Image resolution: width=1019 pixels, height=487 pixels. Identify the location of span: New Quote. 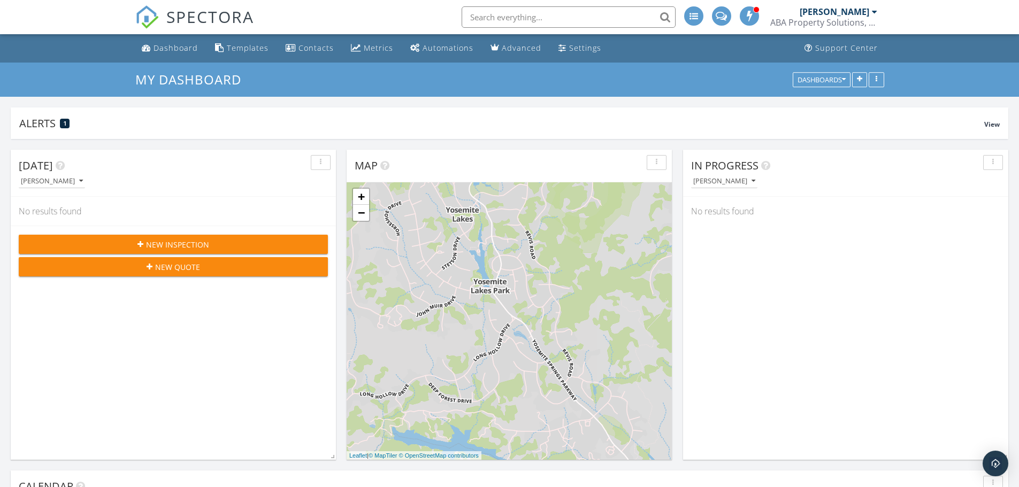
(178, 267).